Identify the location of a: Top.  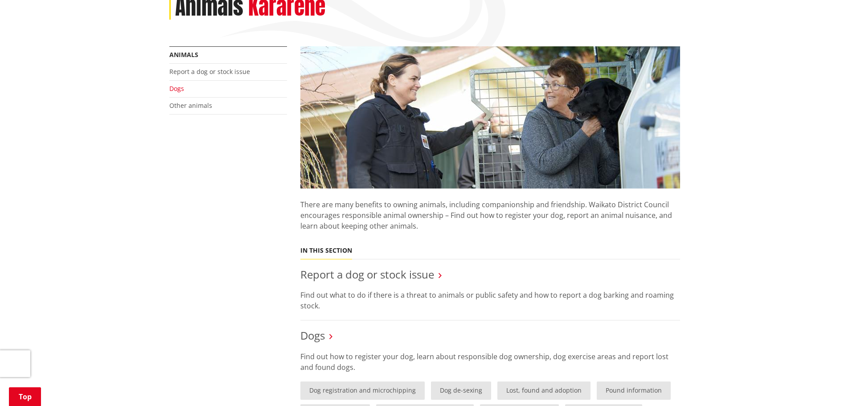
(25, 397).